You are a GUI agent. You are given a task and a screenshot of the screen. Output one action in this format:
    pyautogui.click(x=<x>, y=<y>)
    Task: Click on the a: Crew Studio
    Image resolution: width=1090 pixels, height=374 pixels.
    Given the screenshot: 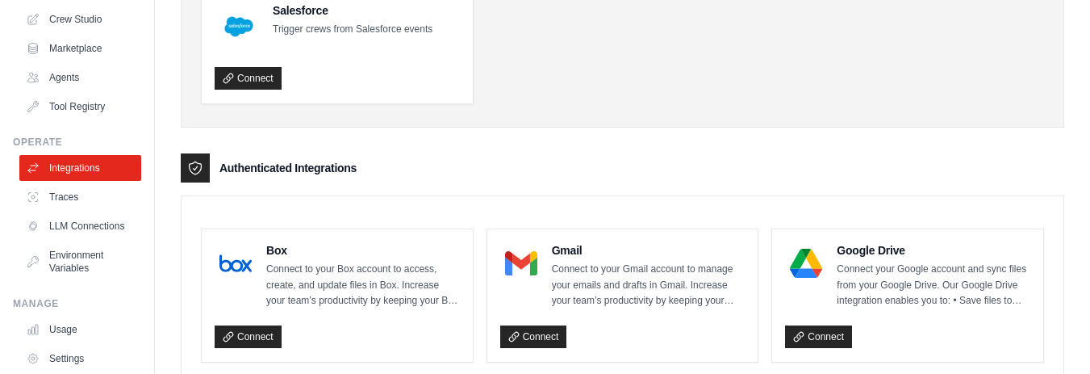 What is the action you would take?
    pyautogui.click(x=80, y=19)
    